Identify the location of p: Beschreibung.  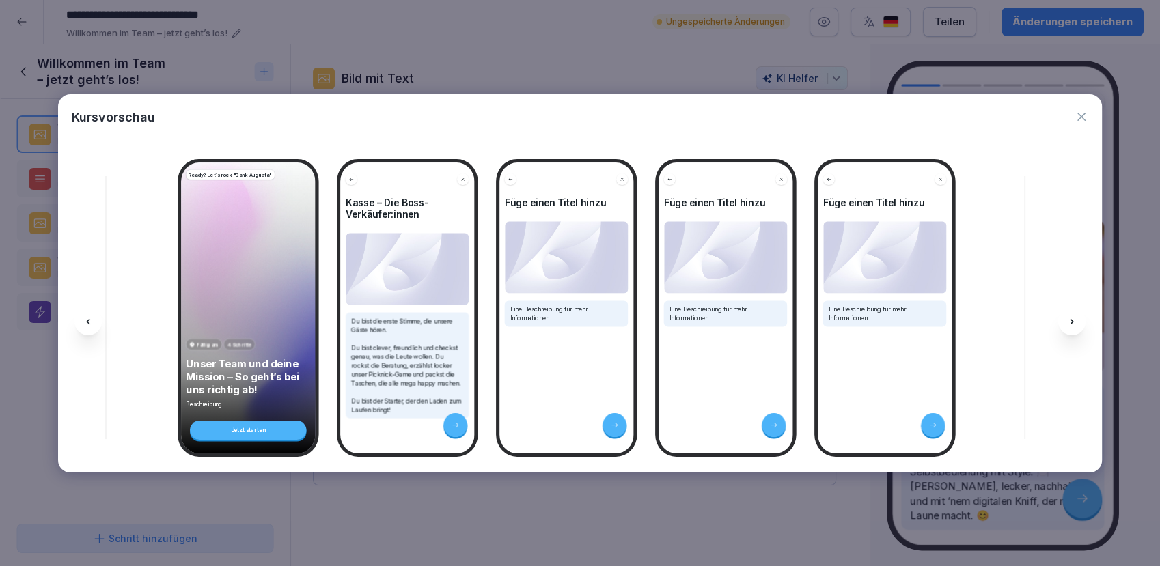
(248, 404).